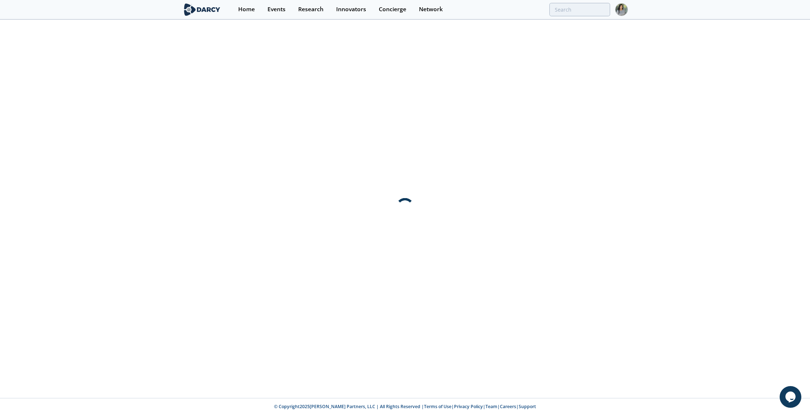  What do you see at coordinates (528, 407) in the screenshot?
I see `a: Support` at bounding box center [528, 407].